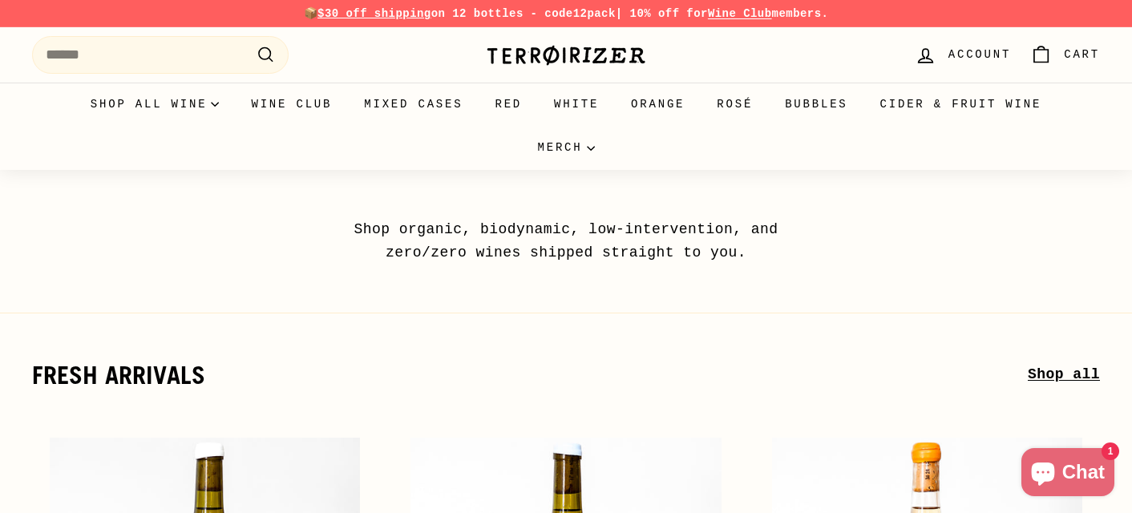  Describe the element at coordinates (1068, 474) in the screenshot. I see `inbox-online-store-chat: Shopify online store chat` at that location.